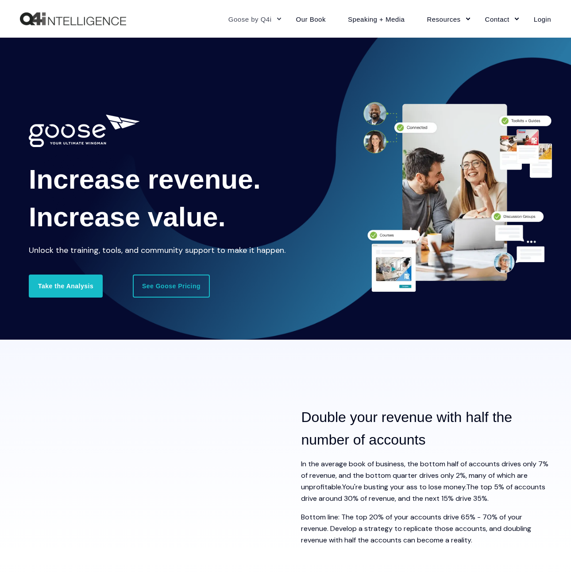 This screenshot has height=573, width=571. Describe the element at coordinates (73, 19) in the screenshot. I see `a: Back to Home` at that location.